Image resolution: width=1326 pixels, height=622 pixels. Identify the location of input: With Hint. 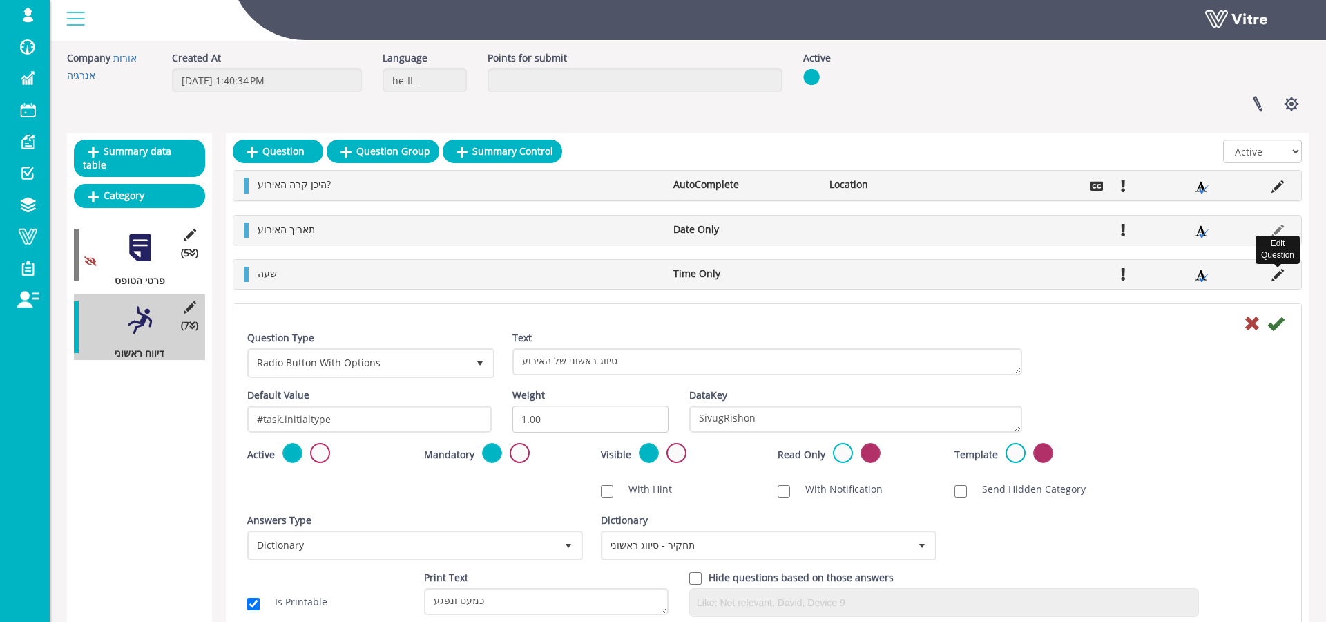
(607, 491).